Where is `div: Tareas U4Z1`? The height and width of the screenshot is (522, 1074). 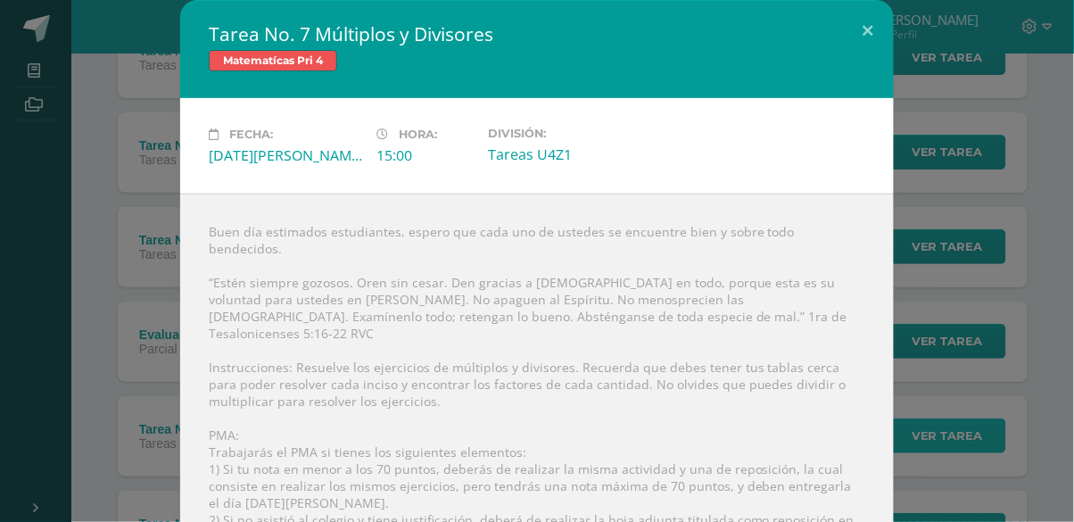 div: Tareas U4Z1 is located at coordinates (565, 154).